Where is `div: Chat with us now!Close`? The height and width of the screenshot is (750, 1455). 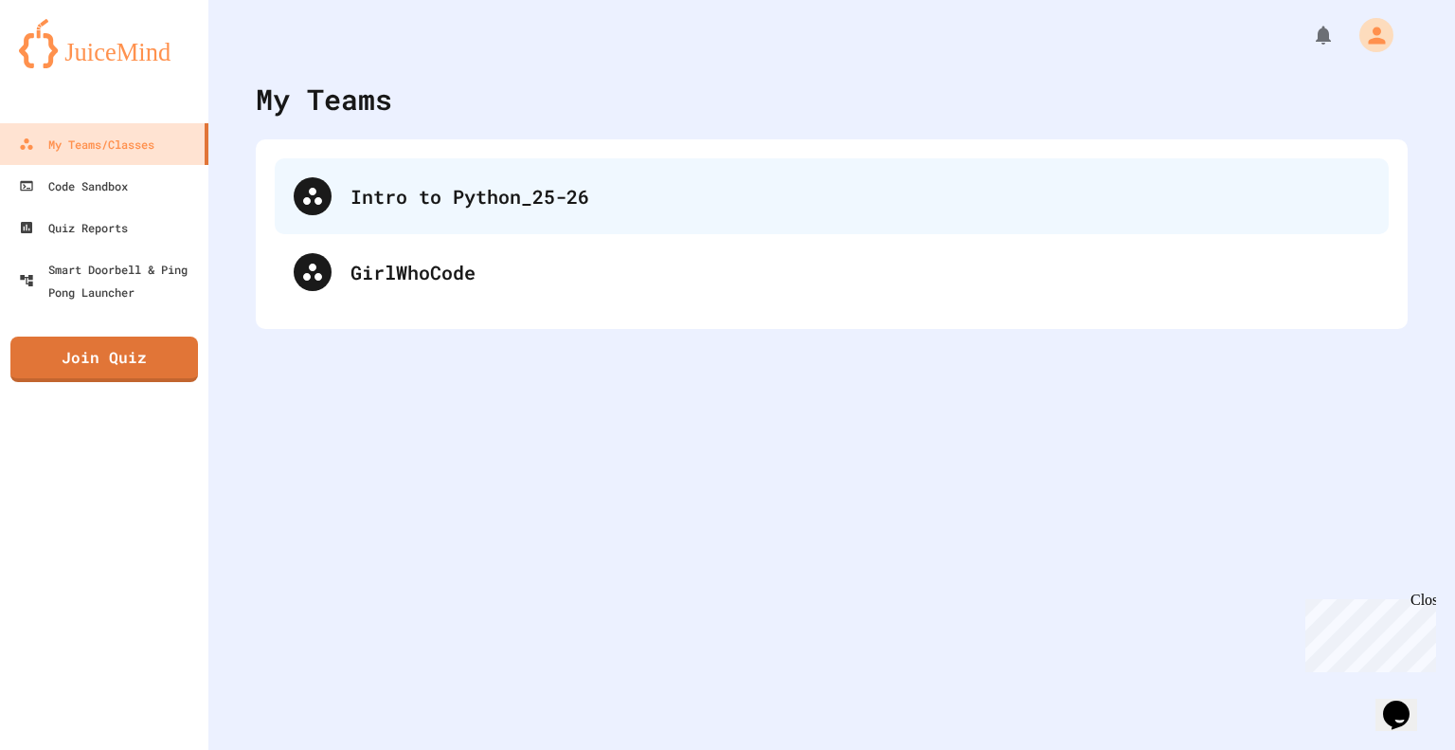 div: Chat with us now!Close is located at coordinates (69, 63).